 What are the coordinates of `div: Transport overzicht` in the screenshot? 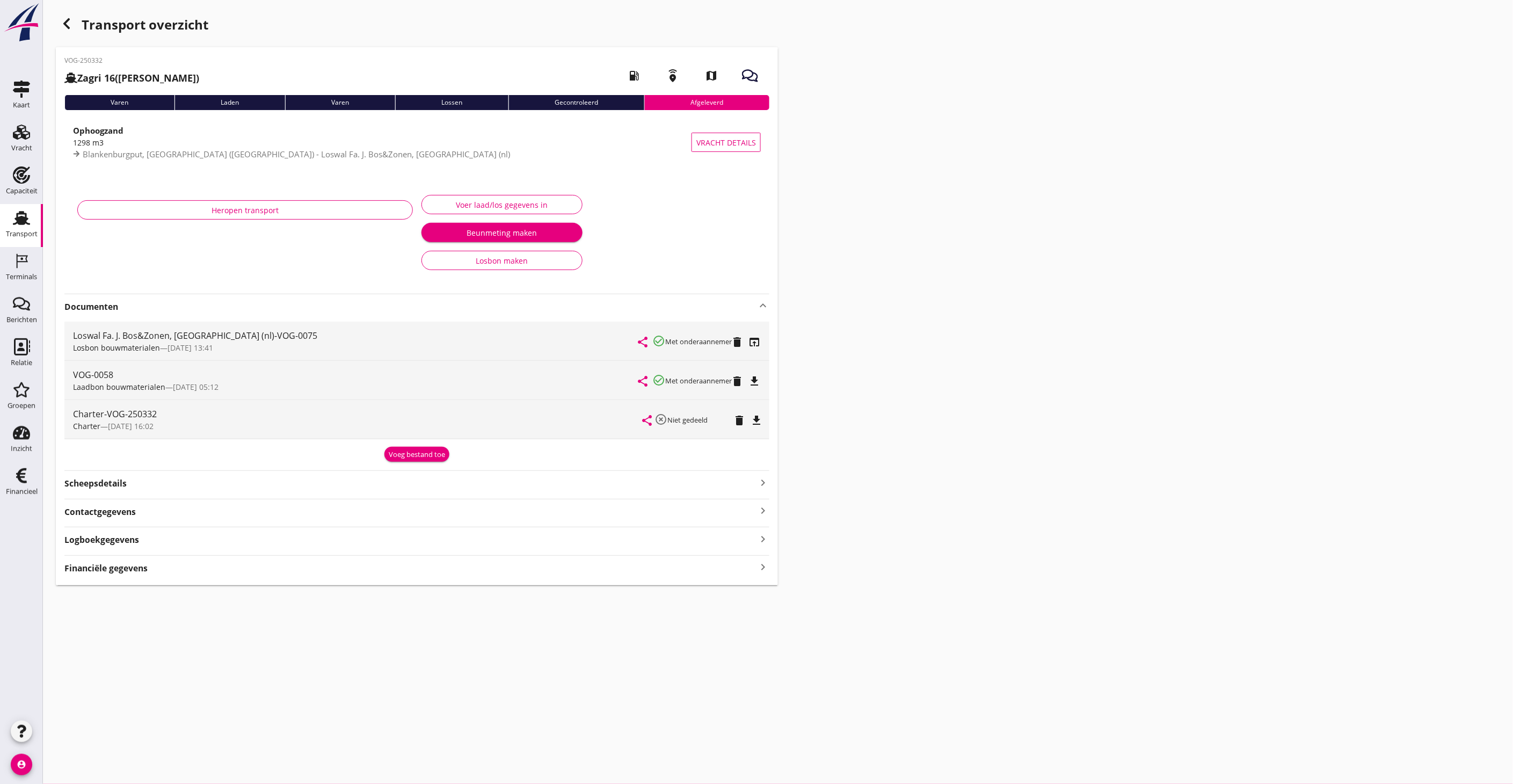 It's located at (417, 25).